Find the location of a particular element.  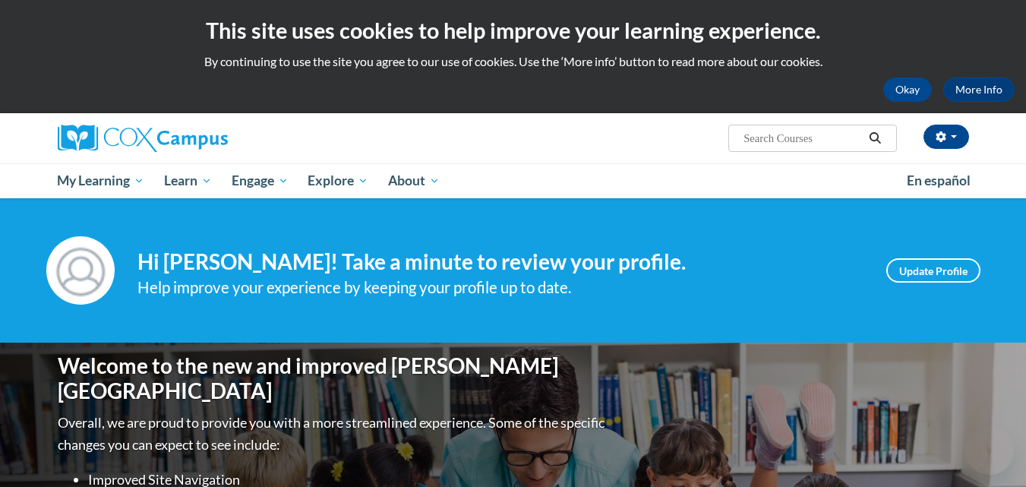

a: Explore is located at coordinates (338, 181).